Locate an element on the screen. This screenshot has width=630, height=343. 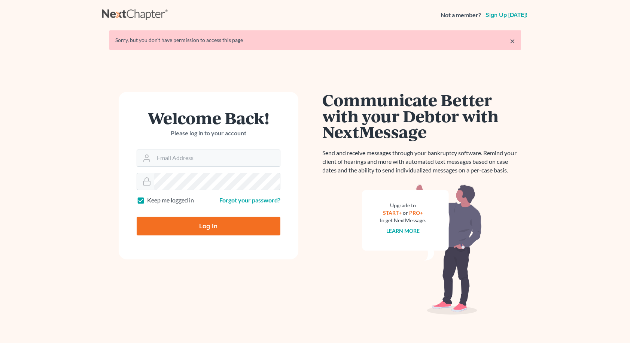
div: Sorry, but you don't have permission to access this page is located at coordinates (315, 40).